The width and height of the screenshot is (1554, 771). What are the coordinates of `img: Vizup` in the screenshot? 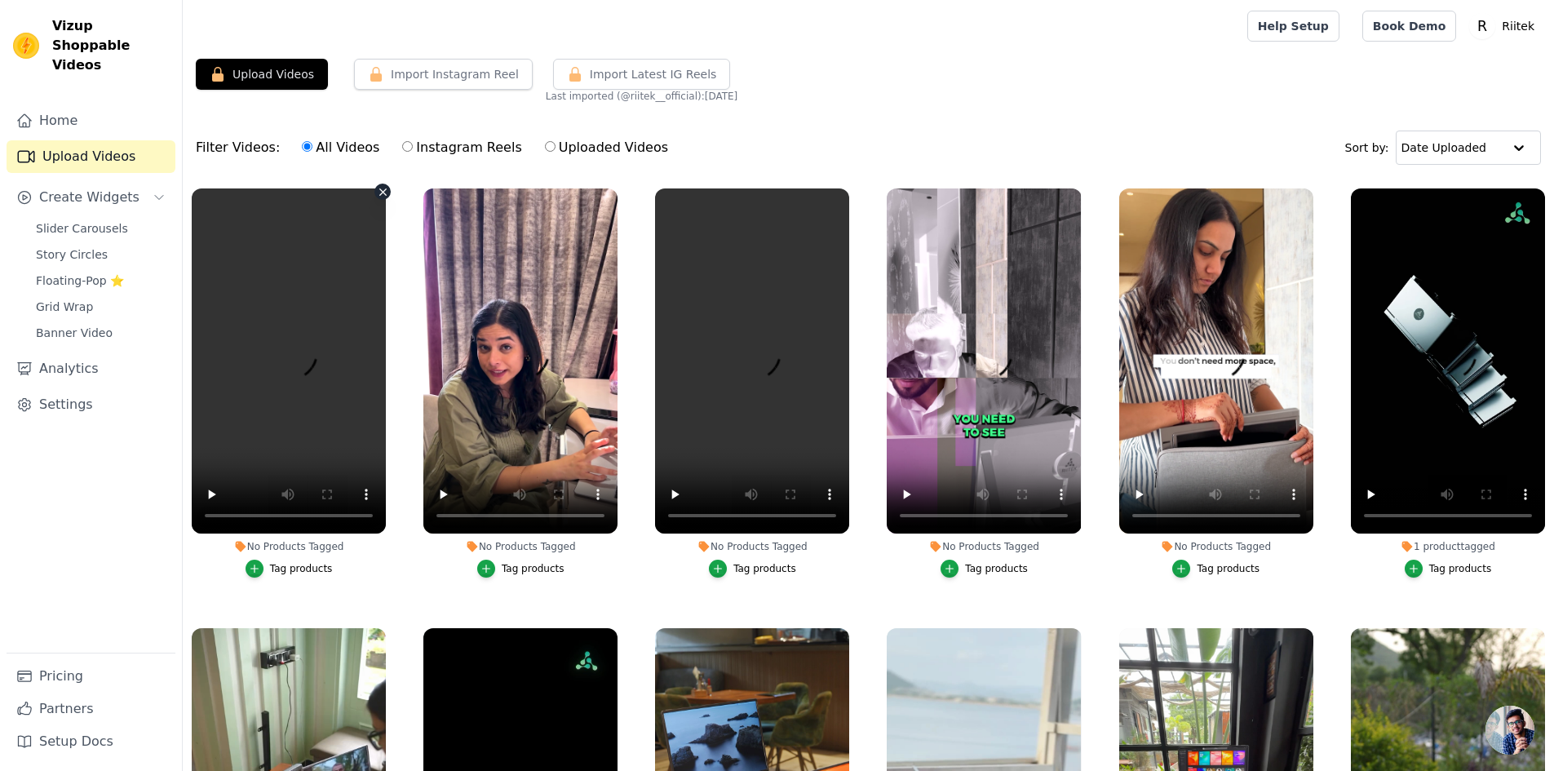 It's located at (26, 46).